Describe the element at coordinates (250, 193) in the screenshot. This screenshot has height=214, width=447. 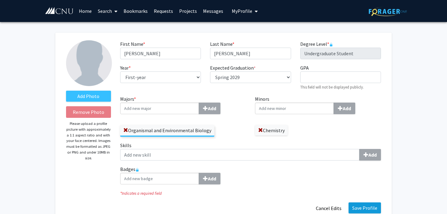
I see `i: Indicates a required field` at that location.